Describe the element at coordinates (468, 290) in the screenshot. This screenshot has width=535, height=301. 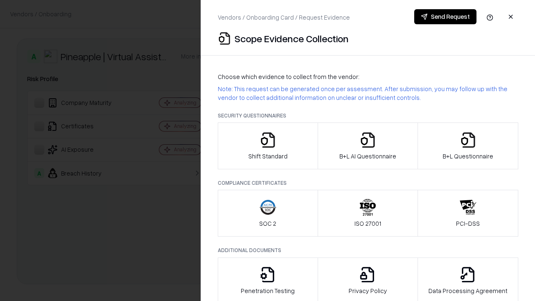
I see `p: Data Processing Agreement` at that location.